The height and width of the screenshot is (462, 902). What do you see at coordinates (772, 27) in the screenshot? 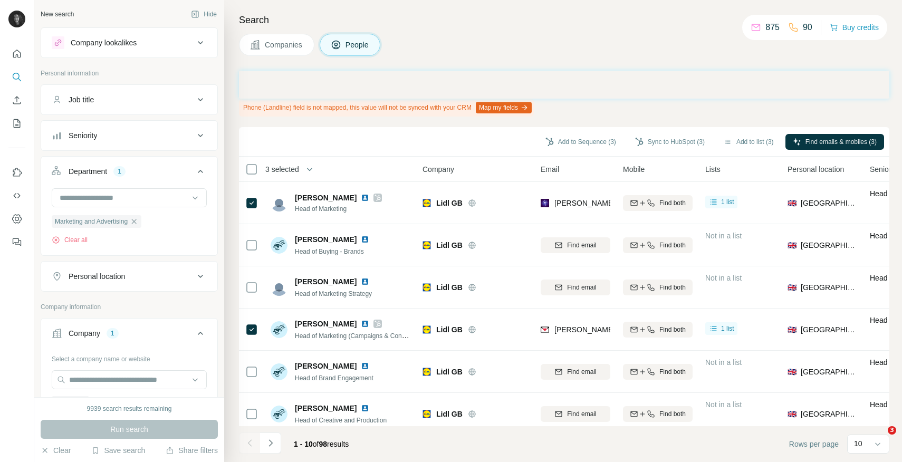
I see `p: 875` at bounding box center [772, 27].